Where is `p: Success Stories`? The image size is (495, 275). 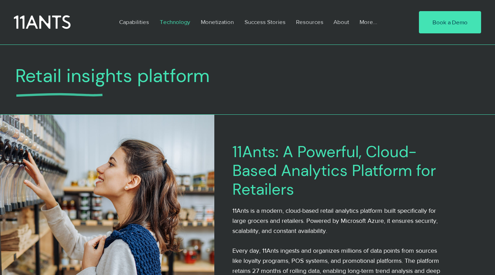
p: Success Stories is located at coordinates (265, 22).